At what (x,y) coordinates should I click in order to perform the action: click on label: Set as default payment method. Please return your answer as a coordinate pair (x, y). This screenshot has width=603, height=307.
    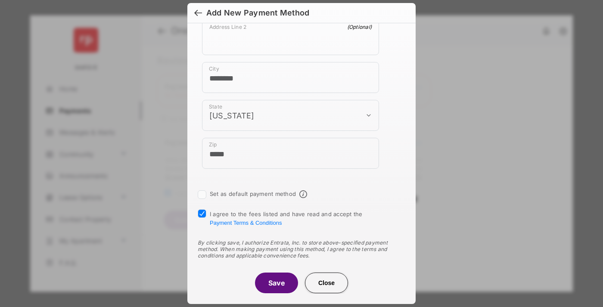
    Looking at the image, I should click on (253, 194).